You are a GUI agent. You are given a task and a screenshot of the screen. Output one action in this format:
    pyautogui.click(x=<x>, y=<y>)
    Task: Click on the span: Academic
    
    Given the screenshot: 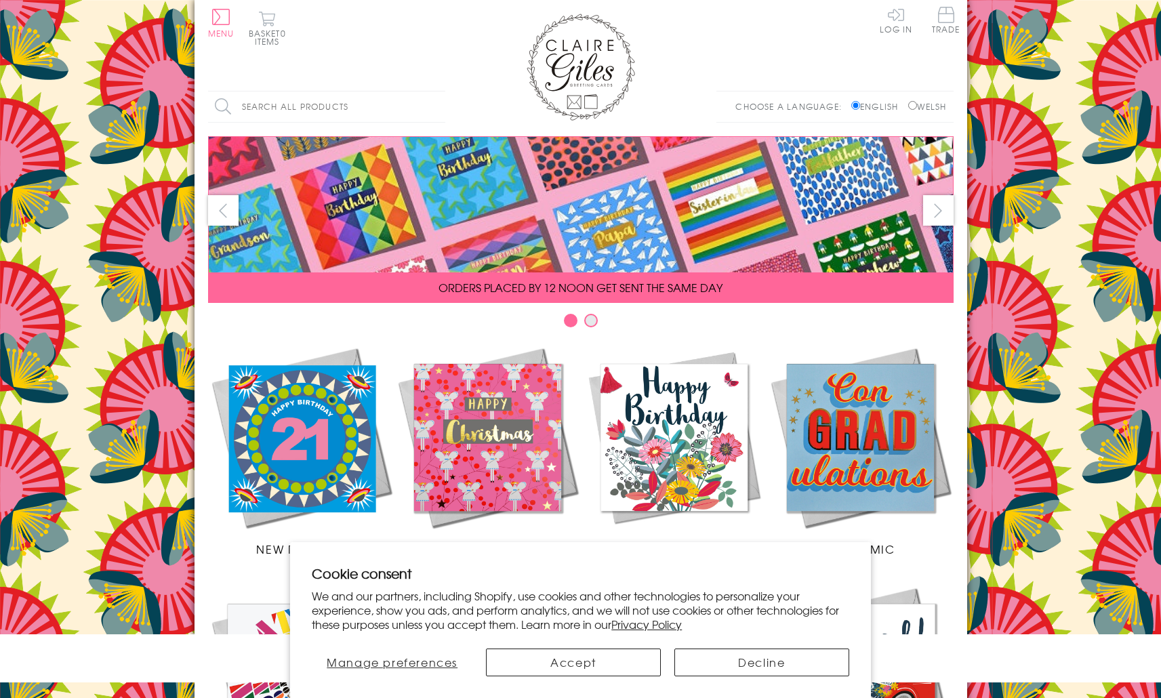 What is the action you would take?
    pyautogui.click(x=860, y=549)
    